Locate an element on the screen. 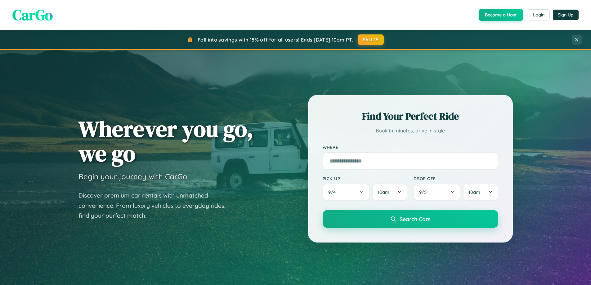 This screenshot has height=285, width=591. p: Discover premium car rentals with unmatched convenience. From luxury vehicles to everyday rides, ... is located at coordinates (156, 206).